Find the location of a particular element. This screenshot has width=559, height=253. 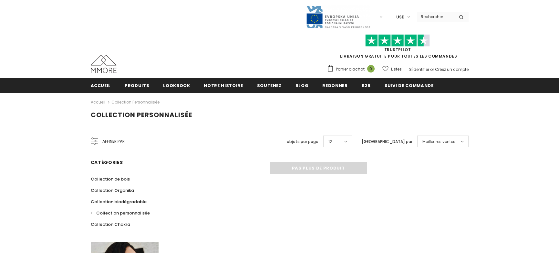

a: Notre histoire is located at coordinates (223, 85).